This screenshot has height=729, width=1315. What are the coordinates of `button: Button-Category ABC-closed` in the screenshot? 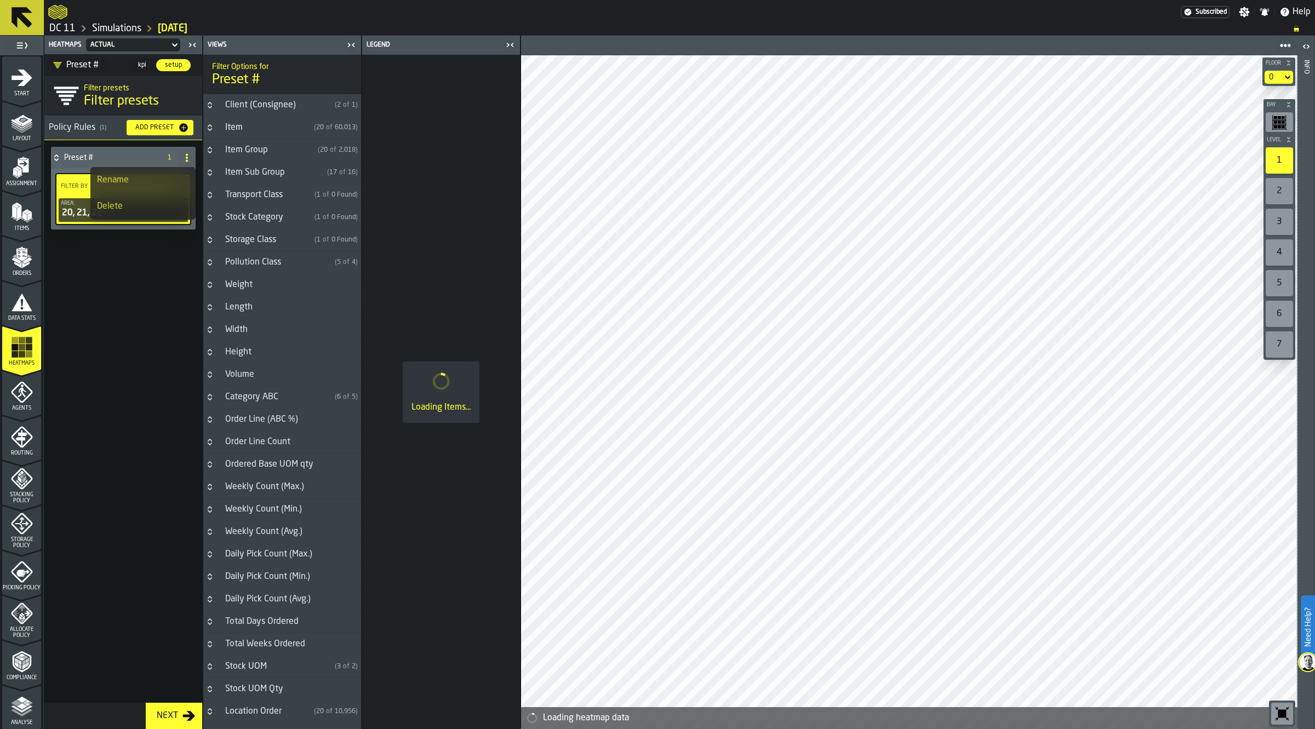 It's located at (210, 397).